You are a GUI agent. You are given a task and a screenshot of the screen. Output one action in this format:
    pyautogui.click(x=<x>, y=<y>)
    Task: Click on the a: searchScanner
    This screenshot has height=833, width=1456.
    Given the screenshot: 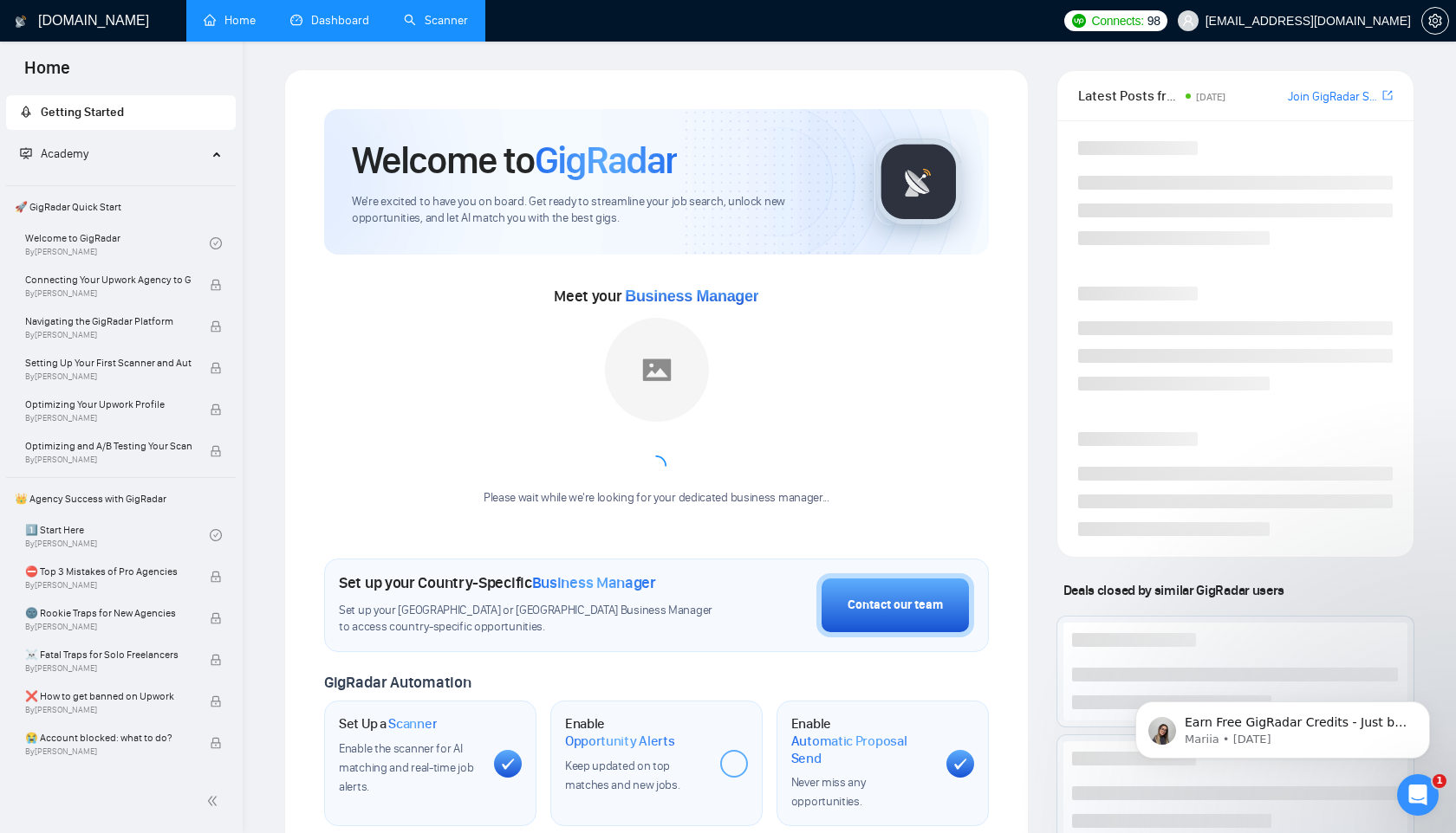 What is the action you would take?
    pyautogui.click(x=436, y=20)
    